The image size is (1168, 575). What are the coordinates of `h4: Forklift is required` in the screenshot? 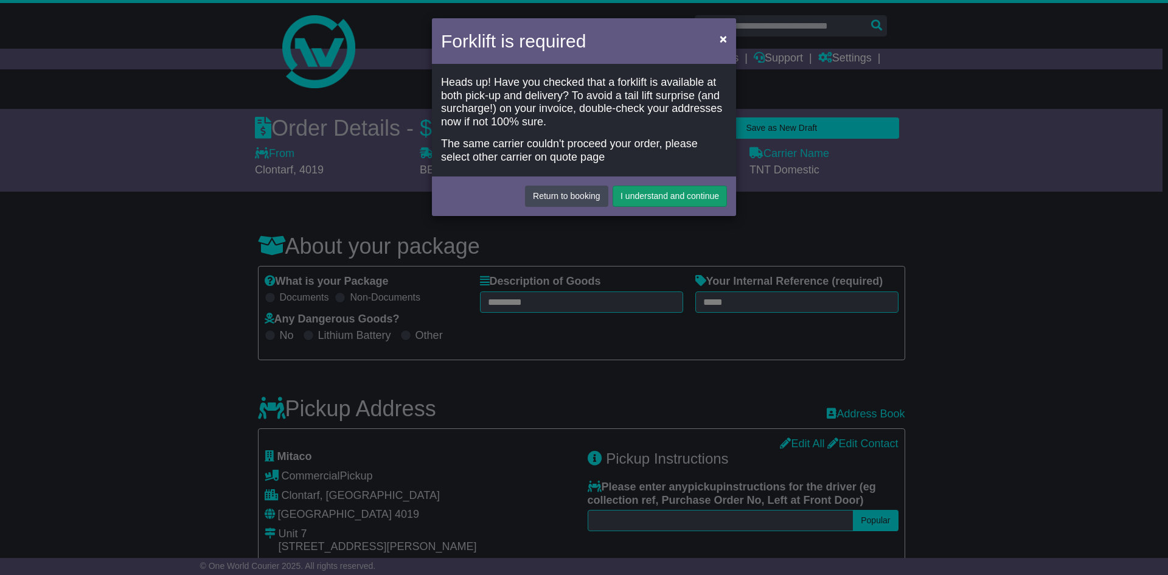 It's located at (513, 41).